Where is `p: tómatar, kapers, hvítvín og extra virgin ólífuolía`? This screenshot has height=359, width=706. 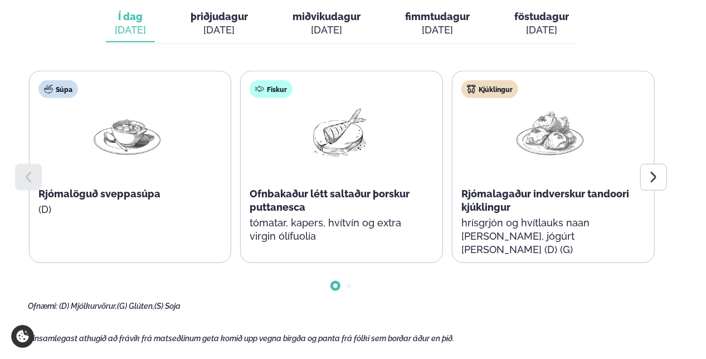 p: tómatar, kapers, hvítvín og extra virgin ólífuolía is located at coordinates (338, 230).